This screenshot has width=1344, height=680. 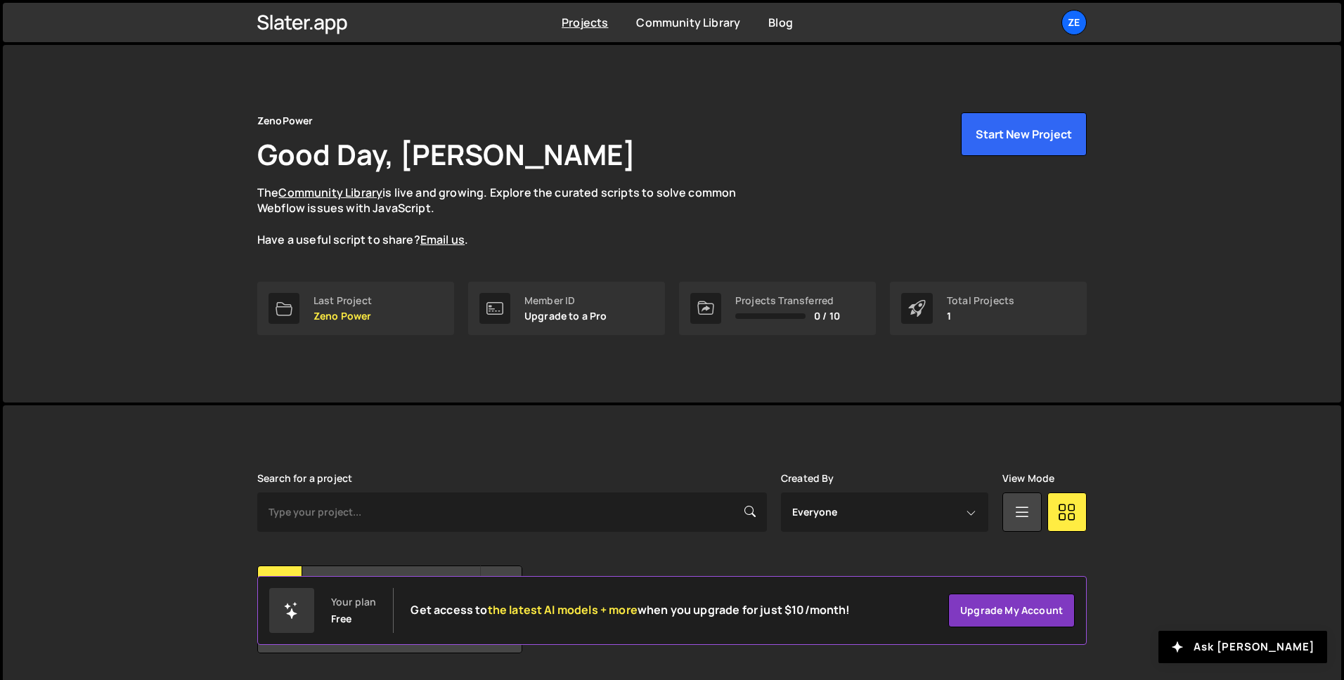 What do you see at coordinates (285, 121) in the screenshot?
I see `div: ZenoPower` at bounding box center [285, 121].